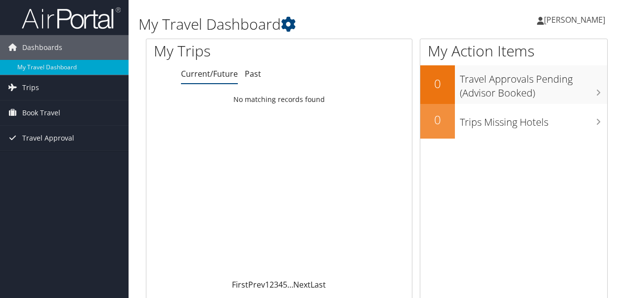  Describe the element at coordinates (534, 120) in the screenshot. I see `h3: Trips Missing Hotels` at that location.